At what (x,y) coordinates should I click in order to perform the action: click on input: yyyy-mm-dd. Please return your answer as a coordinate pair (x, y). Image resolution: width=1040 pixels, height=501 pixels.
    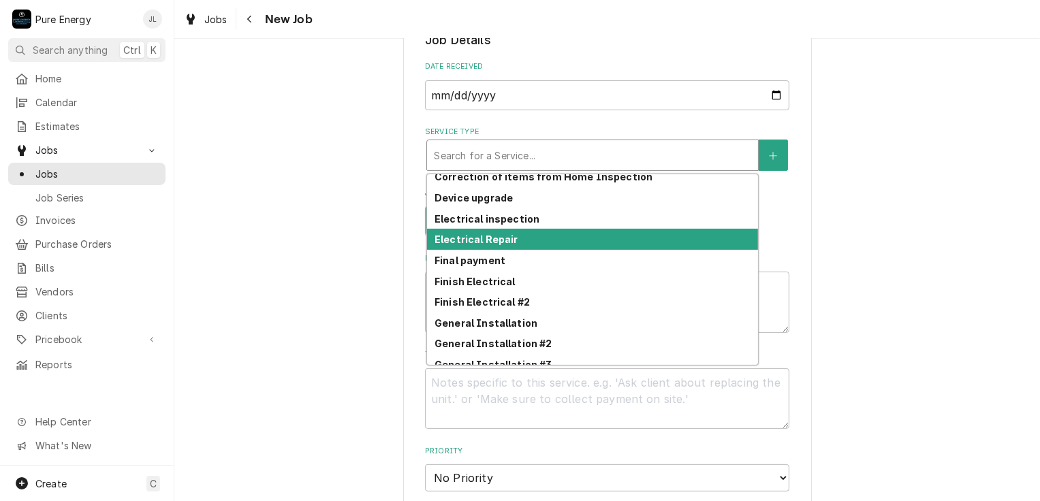
    Looking at the image, I should click on (607, 95).